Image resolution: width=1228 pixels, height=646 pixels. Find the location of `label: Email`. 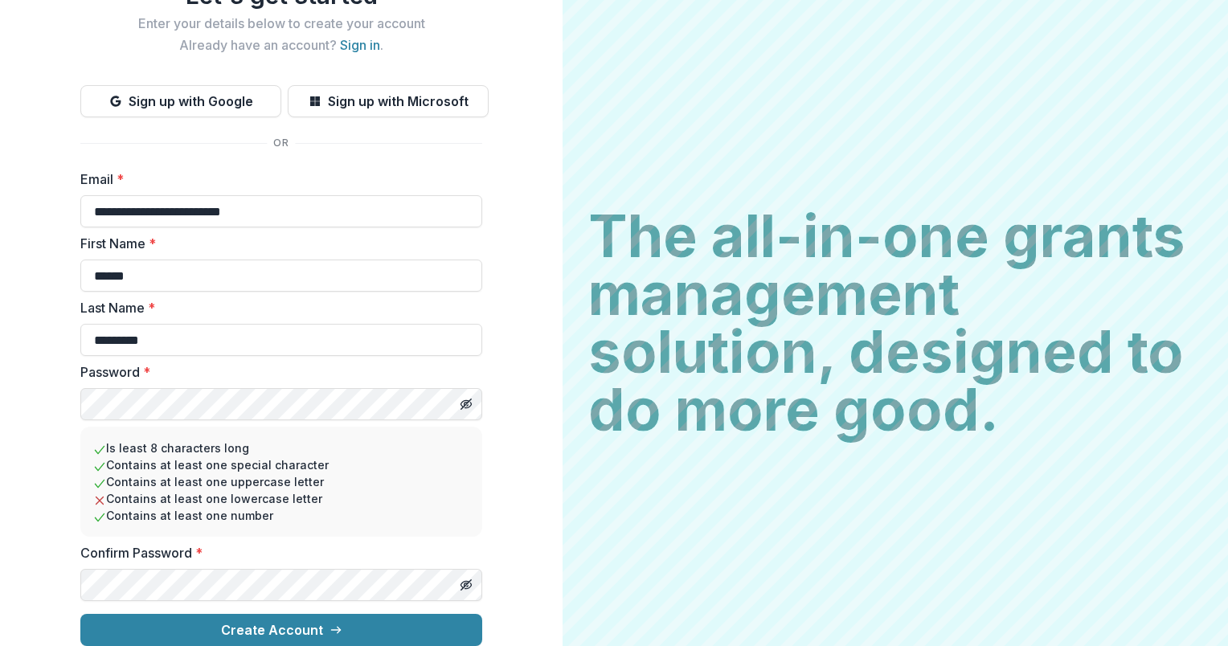

label: Email is located at coordinates (276, 179).